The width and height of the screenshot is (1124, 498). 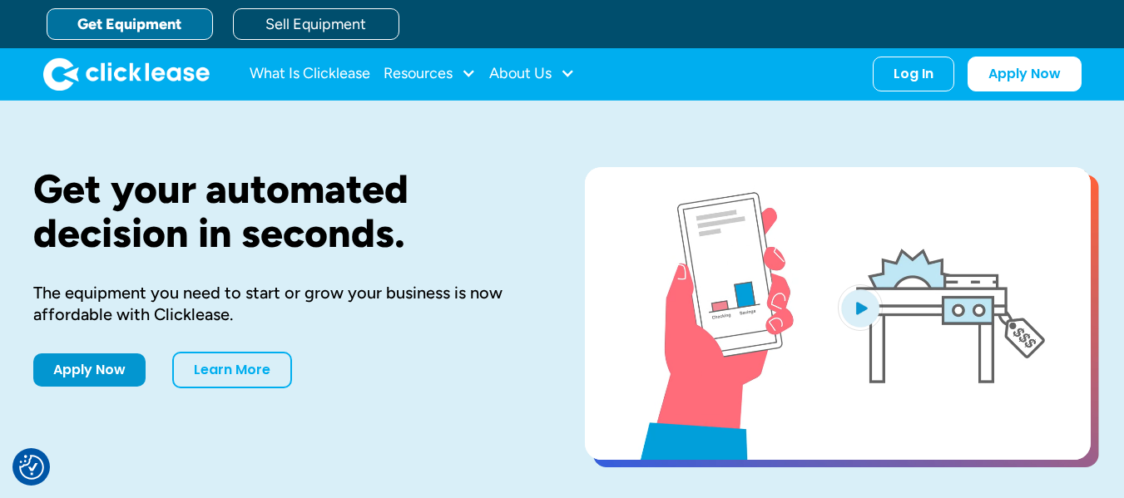 What do you see at coordinates (282, 304) in the screenshot?
I see `div: The equipment you need to start or grow your business is now affordable with Clicklease.` at bounding box center [282, 304].